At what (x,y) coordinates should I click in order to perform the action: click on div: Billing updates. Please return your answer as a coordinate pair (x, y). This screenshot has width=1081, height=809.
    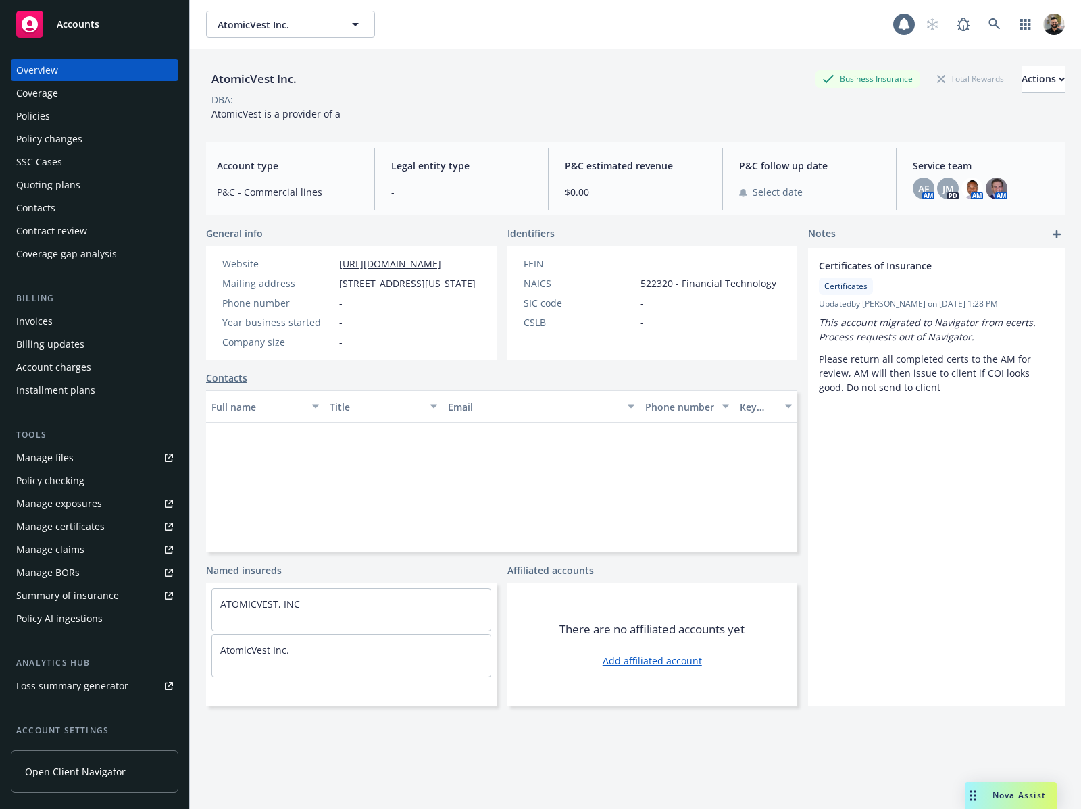
    Looking at the image, I should click on (50, 344).